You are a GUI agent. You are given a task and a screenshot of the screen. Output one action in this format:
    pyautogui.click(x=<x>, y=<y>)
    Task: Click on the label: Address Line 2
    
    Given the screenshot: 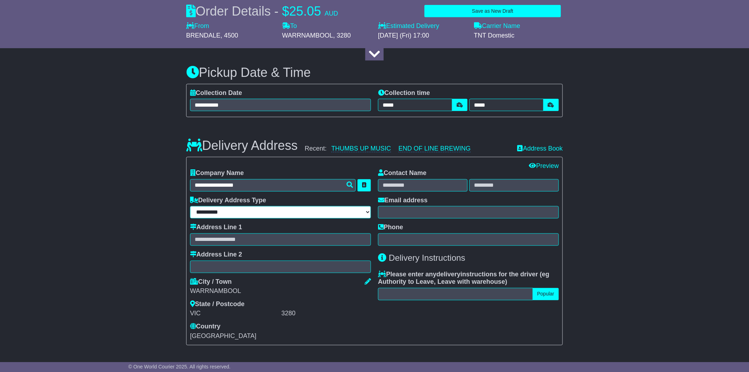 What is the action you would take?
    pyautogui.click(x=216, y=255)
    